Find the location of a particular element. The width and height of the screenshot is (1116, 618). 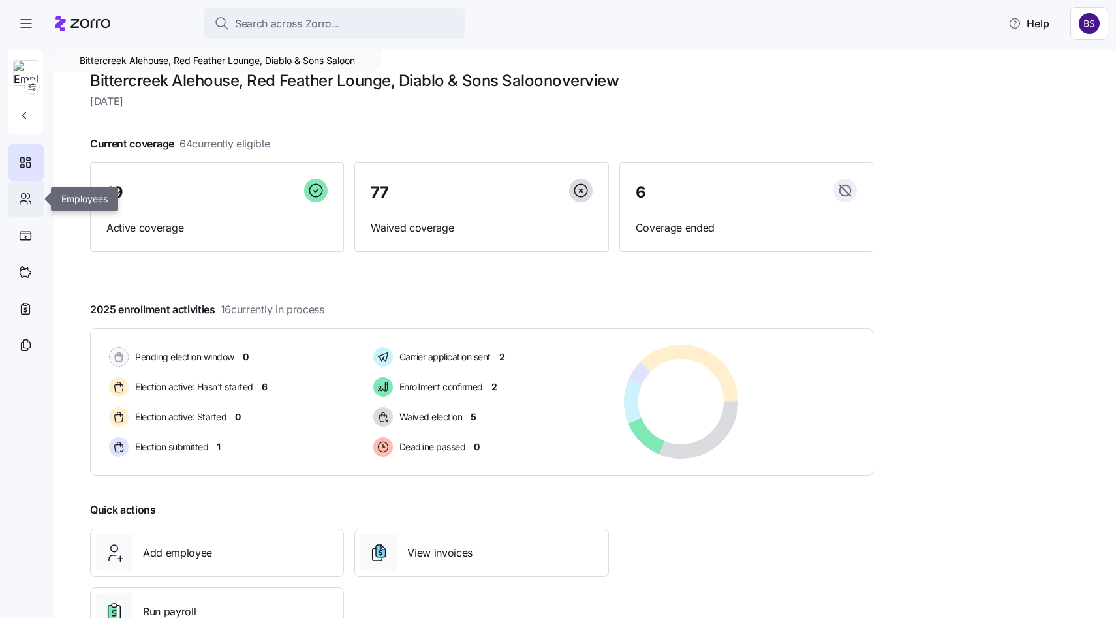

span: Search across Zorro... is located at coordinates (288, 23).